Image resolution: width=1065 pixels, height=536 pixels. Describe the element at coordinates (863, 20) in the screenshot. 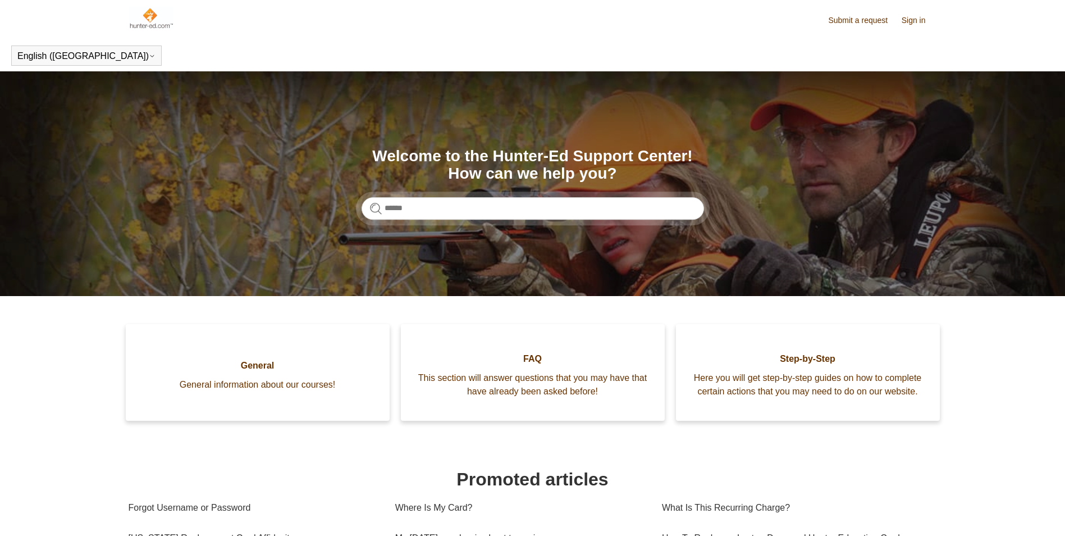

I see `a: Submit a request` at that location.